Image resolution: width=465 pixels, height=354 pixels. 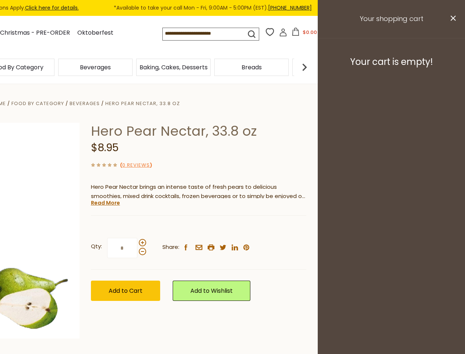 I want to click on a: Hero Pear Nectar, 33.8 oz, so click(x=143, y=103).